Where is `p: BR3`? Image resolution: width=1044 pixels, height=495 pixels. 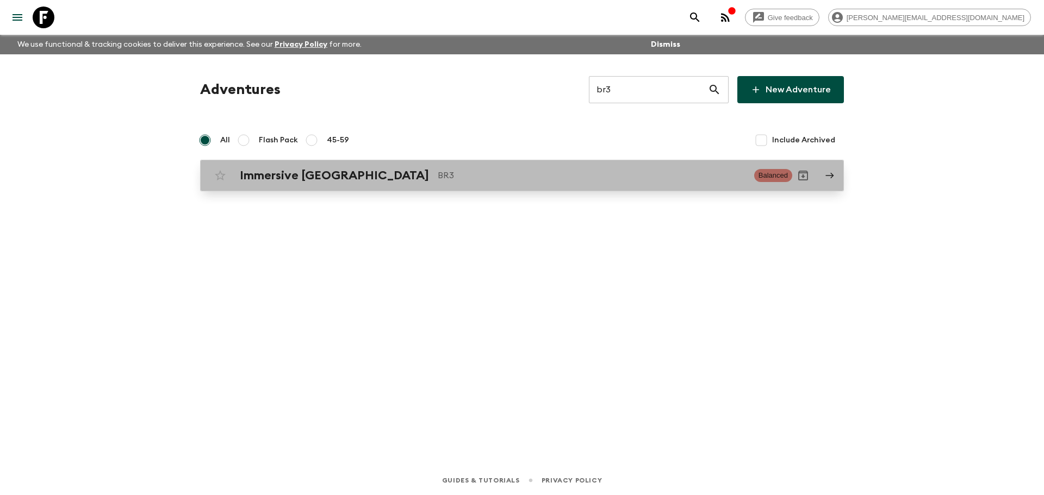 p: BR3 is located at coordinates (592, 176).